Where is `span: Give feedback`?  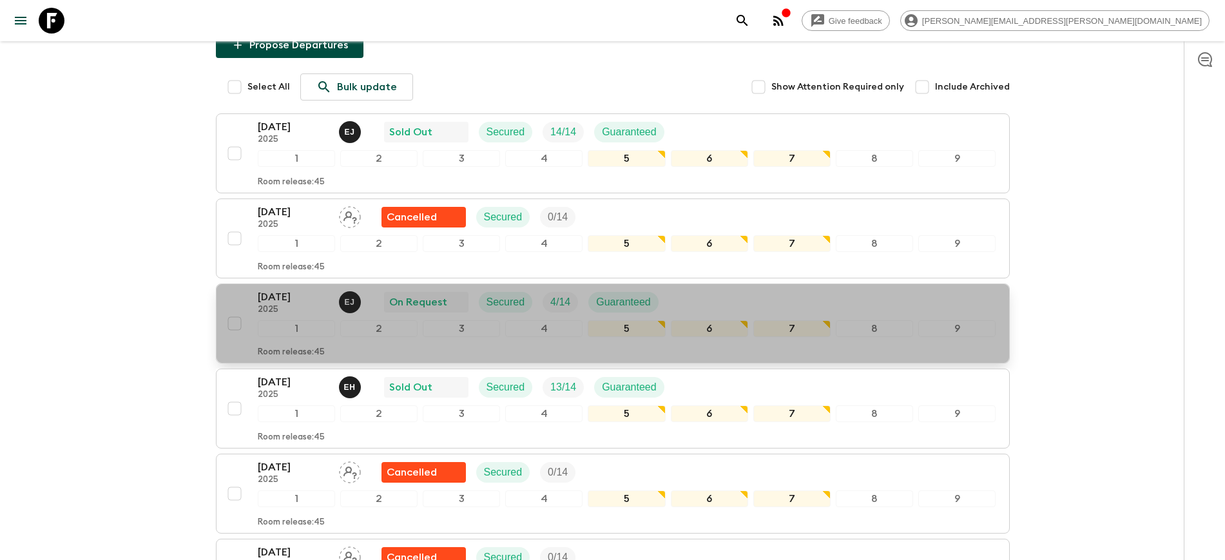
span: Give feedback is located at coordinates (855, 21).